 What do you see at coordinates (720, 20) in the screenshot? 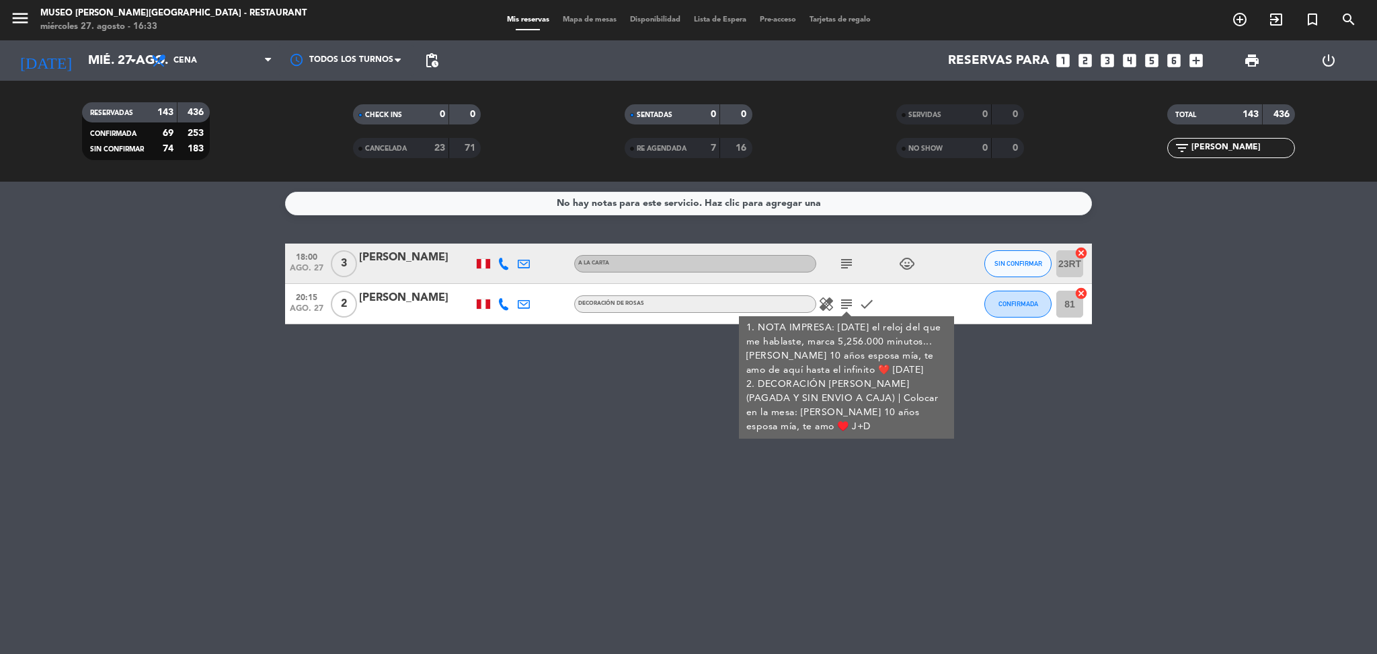
I see `span: Lista de Espera` at bounding box center [720, 20].